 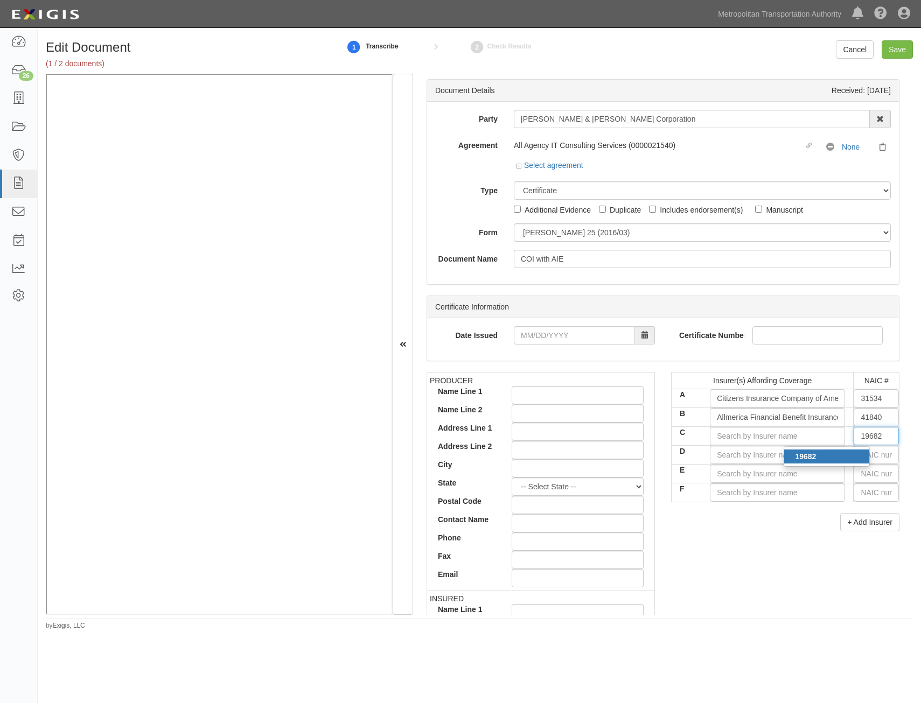 What do you see at coordinates (574, 335) in the screenshot?
I see `input: MM/DD/YYYY` at bounding box center [574, 335].